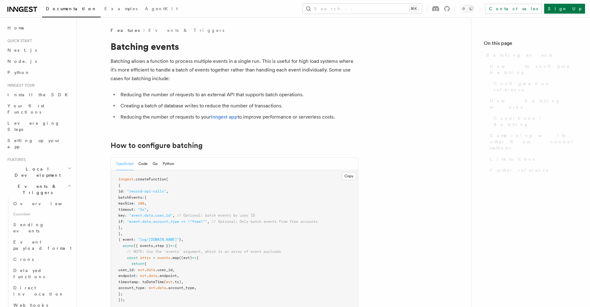  I want to click on span: // Optional: Only batch events from free accounts, so click(265, 222).